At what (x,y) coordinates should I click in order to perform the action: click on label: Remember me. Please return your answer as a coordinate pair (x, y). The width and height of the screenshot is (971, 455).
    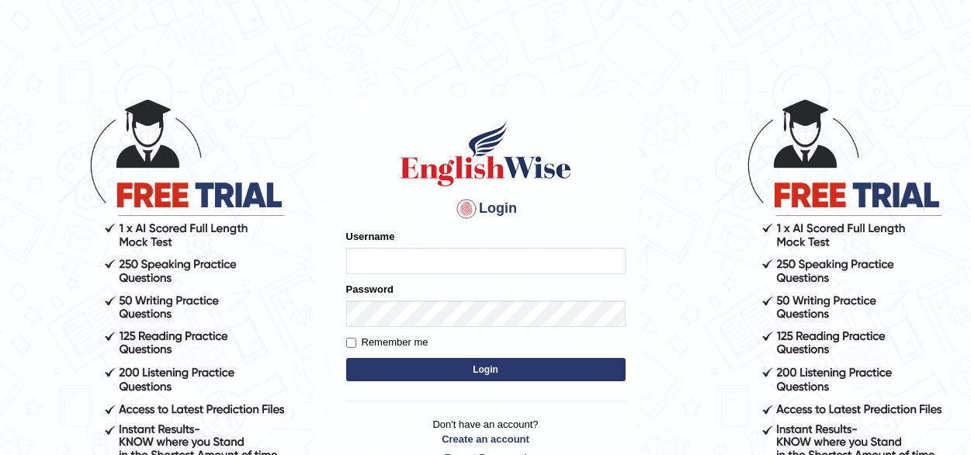
    Looking at the image, I should click on (387, 342).